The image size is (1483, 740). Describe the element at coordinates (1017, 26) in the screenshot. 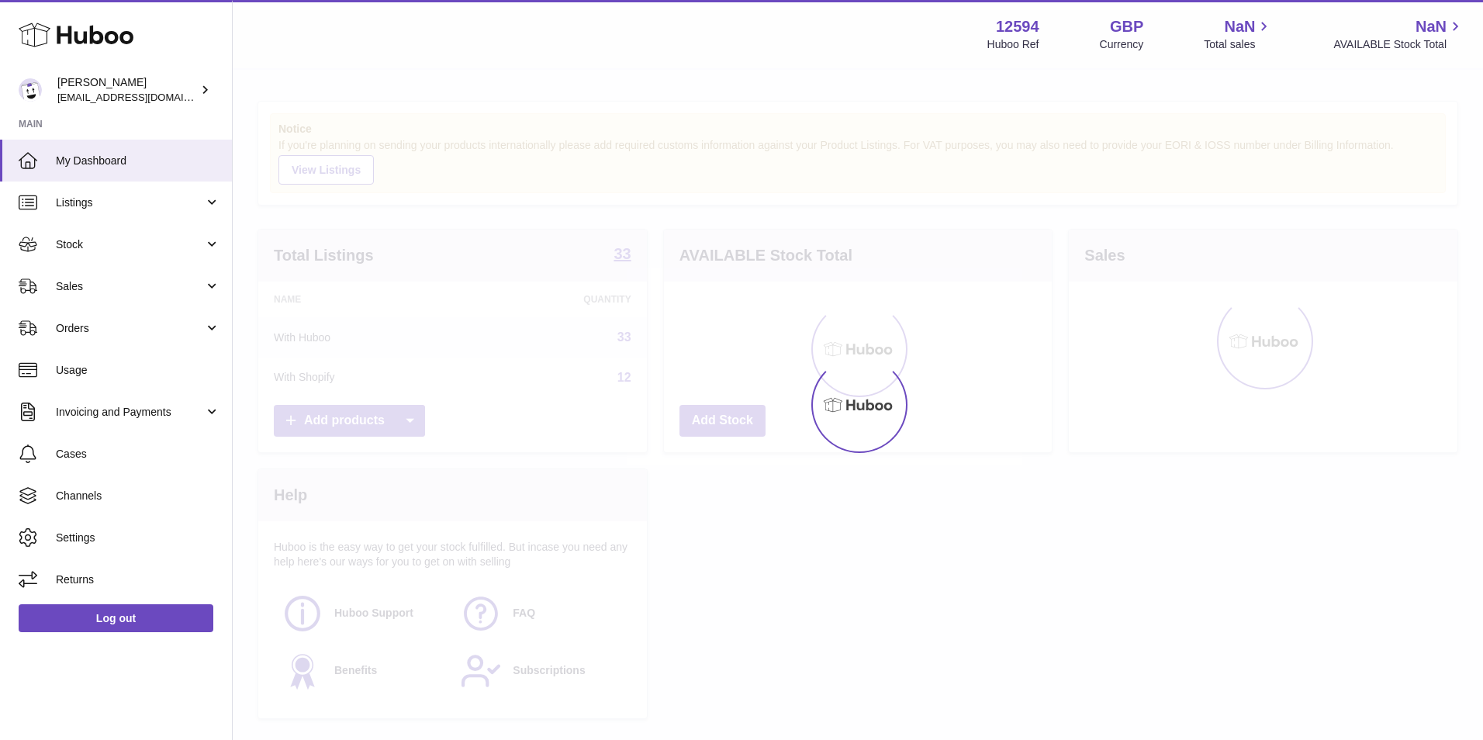

I see `strong: 12594` at that location.